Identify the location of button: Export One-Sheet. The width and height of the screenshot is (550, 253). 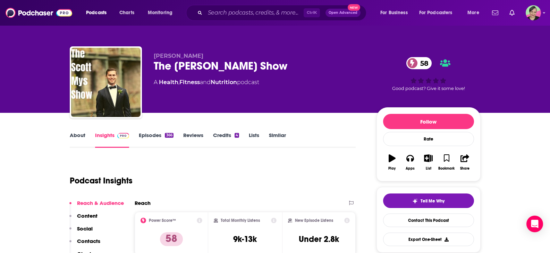
(428, 240).